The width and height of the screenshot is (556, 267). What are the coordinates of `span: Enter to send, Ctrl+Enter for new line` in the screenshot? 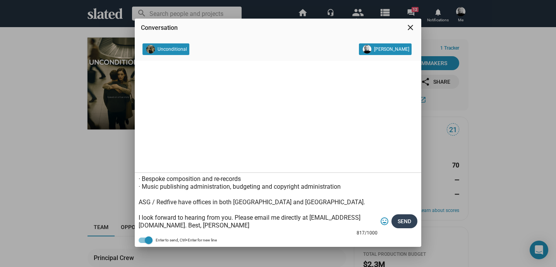 It's located at (186, 240).